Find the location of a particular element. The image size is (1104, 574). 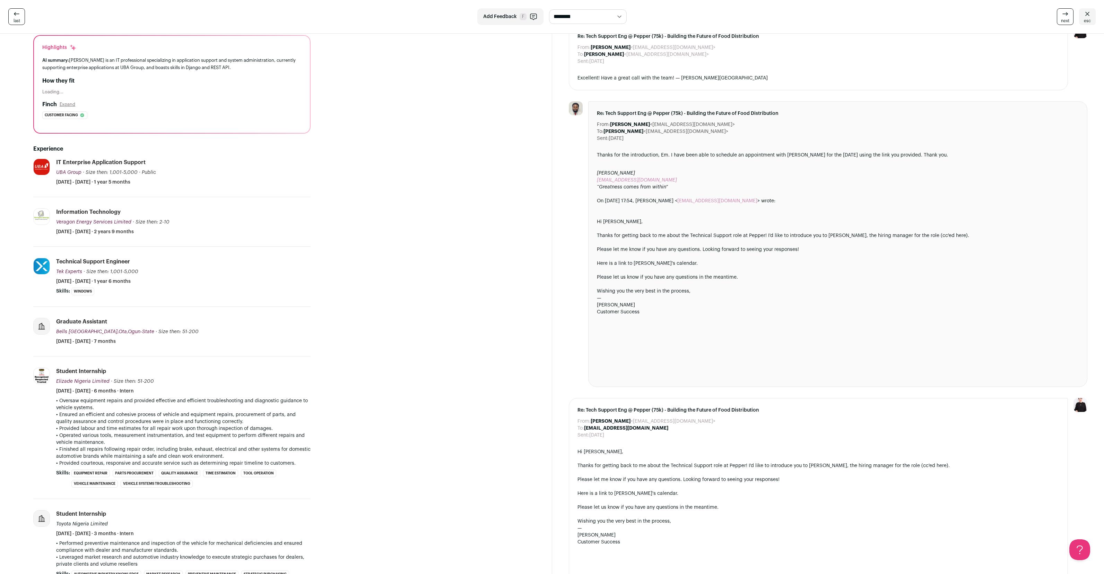

img: bf4940b69b2886f692dfaa45ff942a3270cd1ad8b816afe4a3cc426e2a2132e6.jpg is located at coordinates (42, 376).